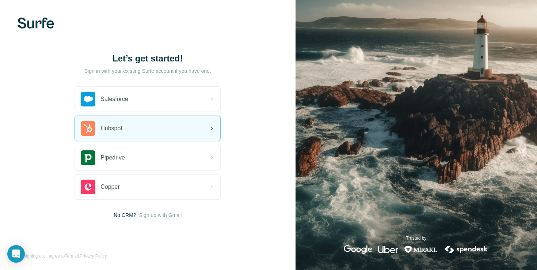 This screenshot has width=537, height=270. Describe the element at coordinates (160, 215) in the screenshot. I see `span: Sign up with Gmail` at that location.